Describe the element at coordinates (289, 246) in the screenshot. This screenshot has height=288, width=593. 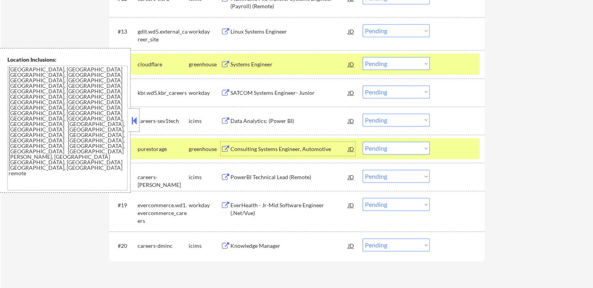
I see `div: Knowledge Manager` at that location.